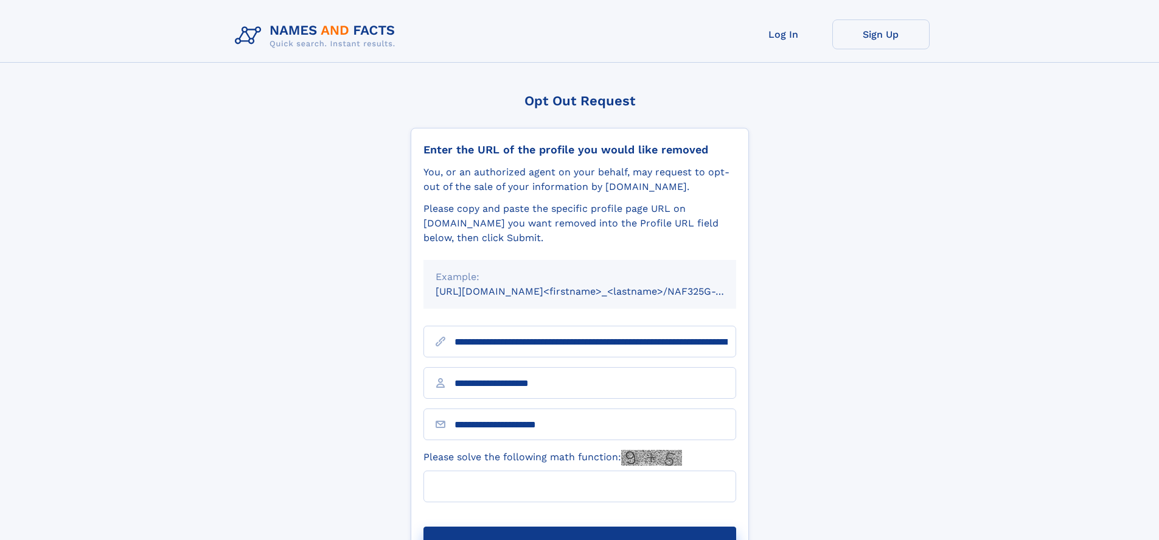 Image resolution: width=1159 pixels, height=540 pixels. What do you see at coordinates (580, 179) in the screenshot?
I see `div: You, or an authorized agent on your behalf, may request to opt-out of the sale of your informatio...` at bounding box center [580, 179].